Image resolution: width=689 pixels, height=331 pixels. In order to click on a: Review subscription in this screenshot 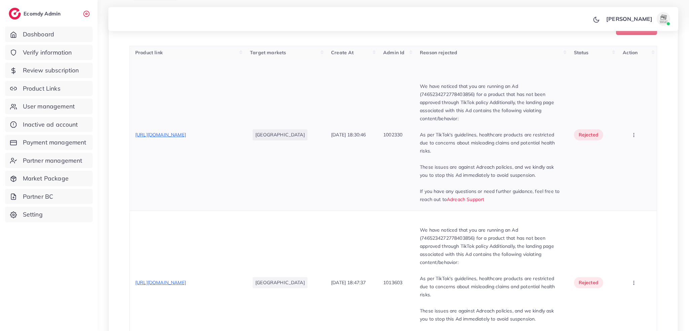, I will do `click(49, 70)`.